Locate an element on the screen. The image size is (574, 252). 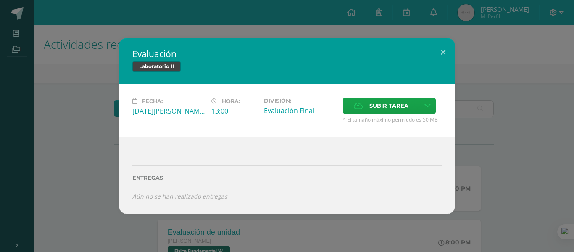
span: Fecha: is located at coordinates (152, 101).